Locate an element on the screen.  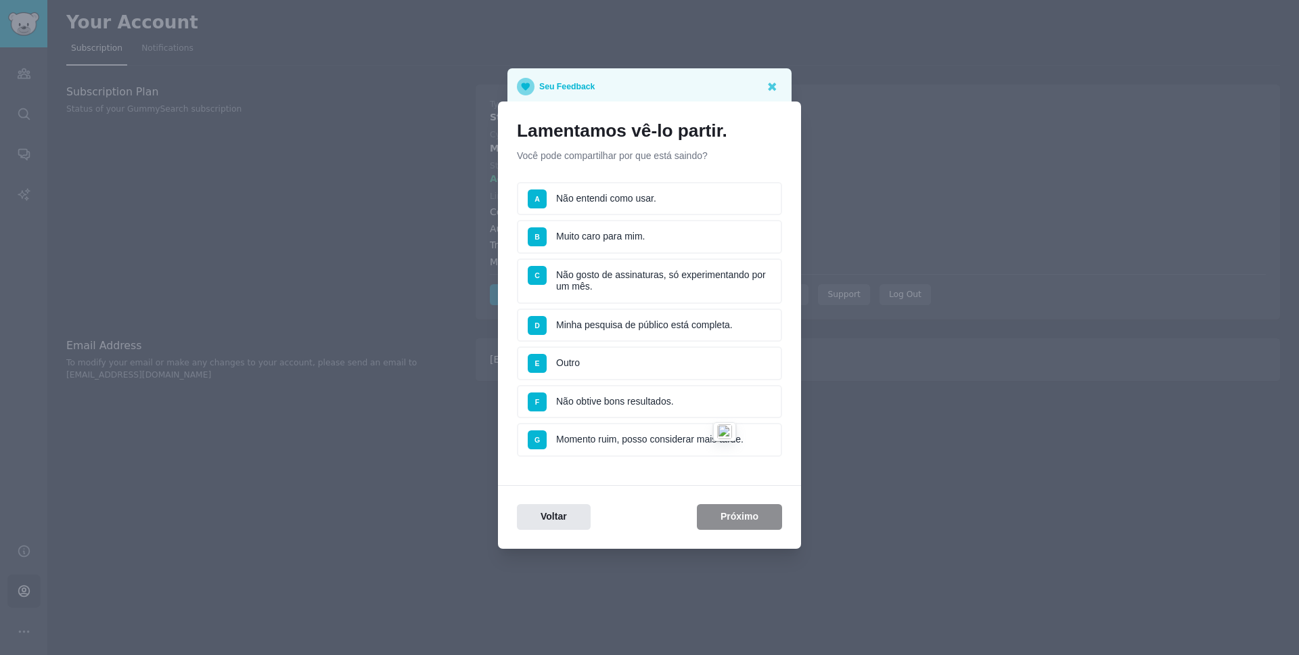
span: A is located at coordinates (537, 199).